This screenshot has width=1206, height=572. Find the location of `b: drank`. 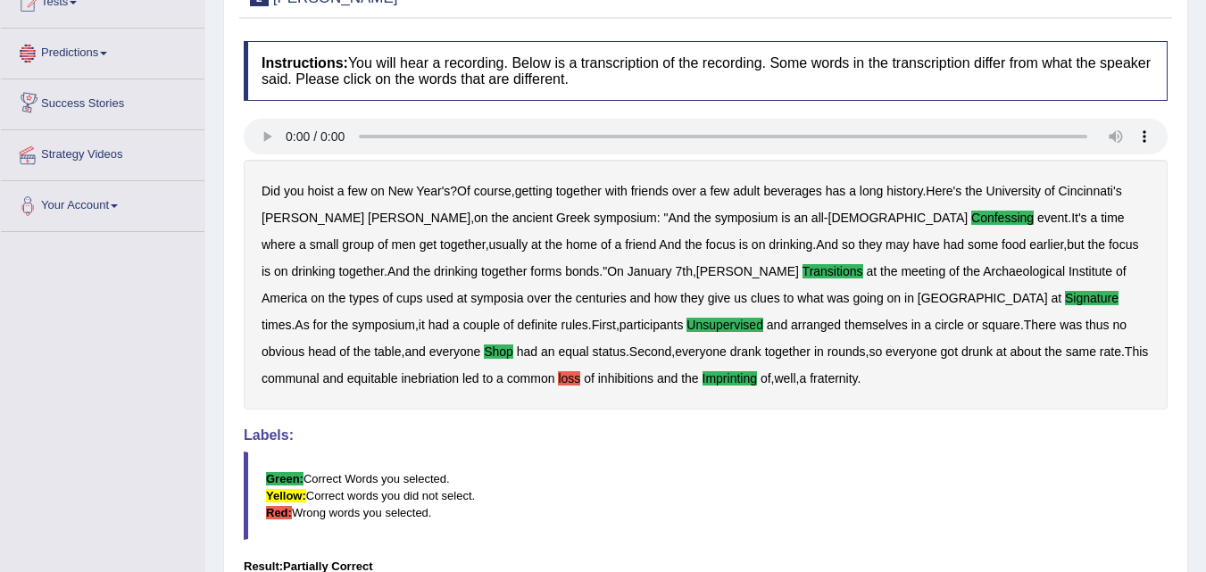

b: drank is located at coordinates (745, 352).